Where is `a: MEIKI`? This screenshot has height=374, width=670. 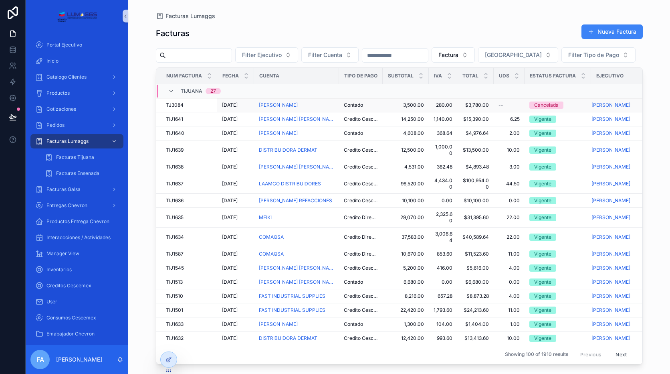 a: MEIKI is located at coordinates (265, 217).